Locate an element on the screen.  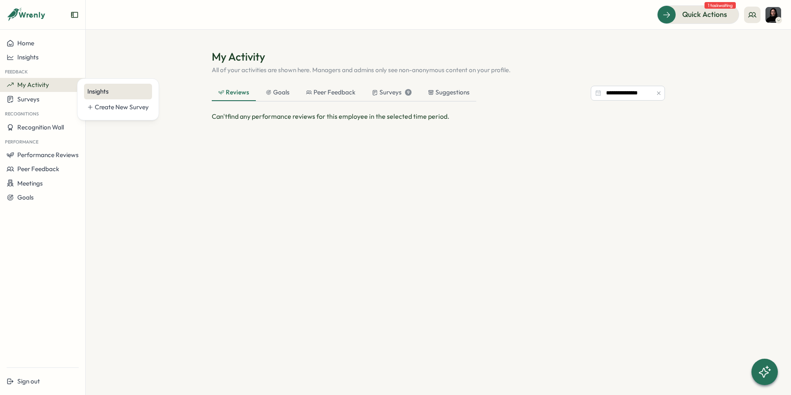
a: Create New Survey is located at coordinates (118, 107).